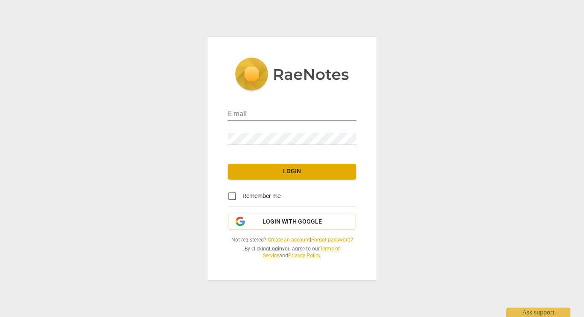 The image size is (584, 317). I want to click on img: 5ac2273c67554f335776073100b6d88f.svg, so click(292, 75).